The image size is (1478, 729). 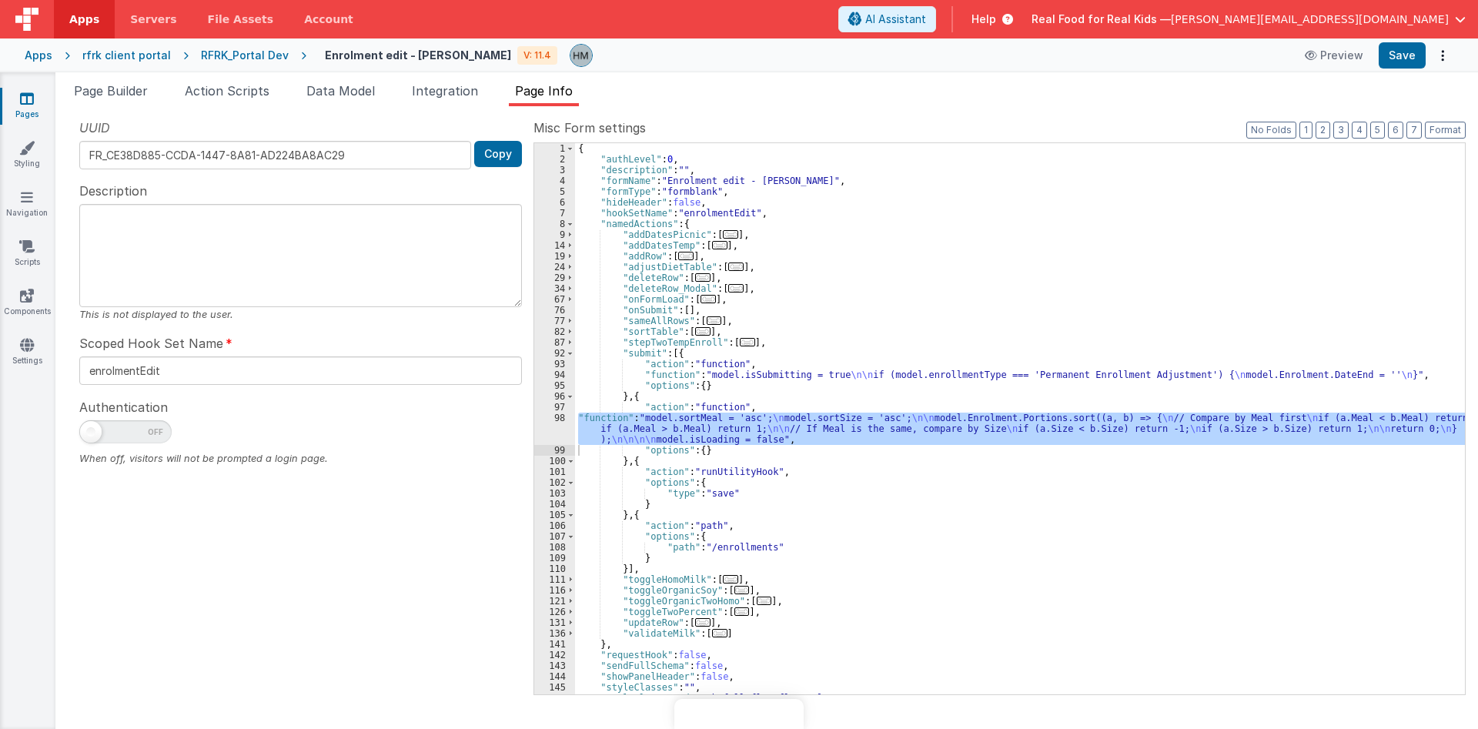 What do you see at coordinates (554, 181) in the screenshot?
I see `div: 4` at bounding box center [554, 181].